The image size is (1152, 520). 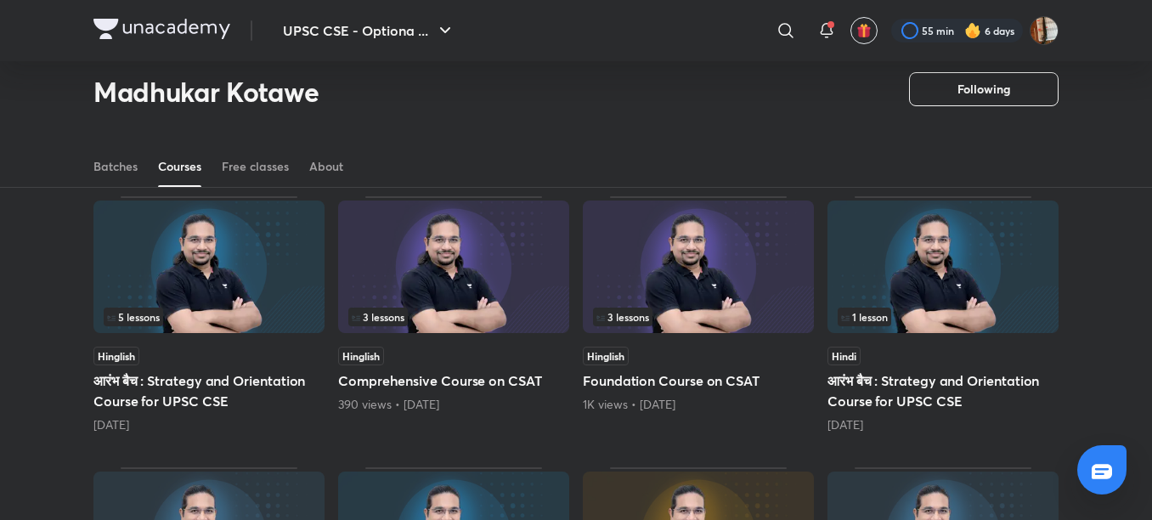 I want to click on h2: Madhukar Kotawe, so click(x=206, y=92).